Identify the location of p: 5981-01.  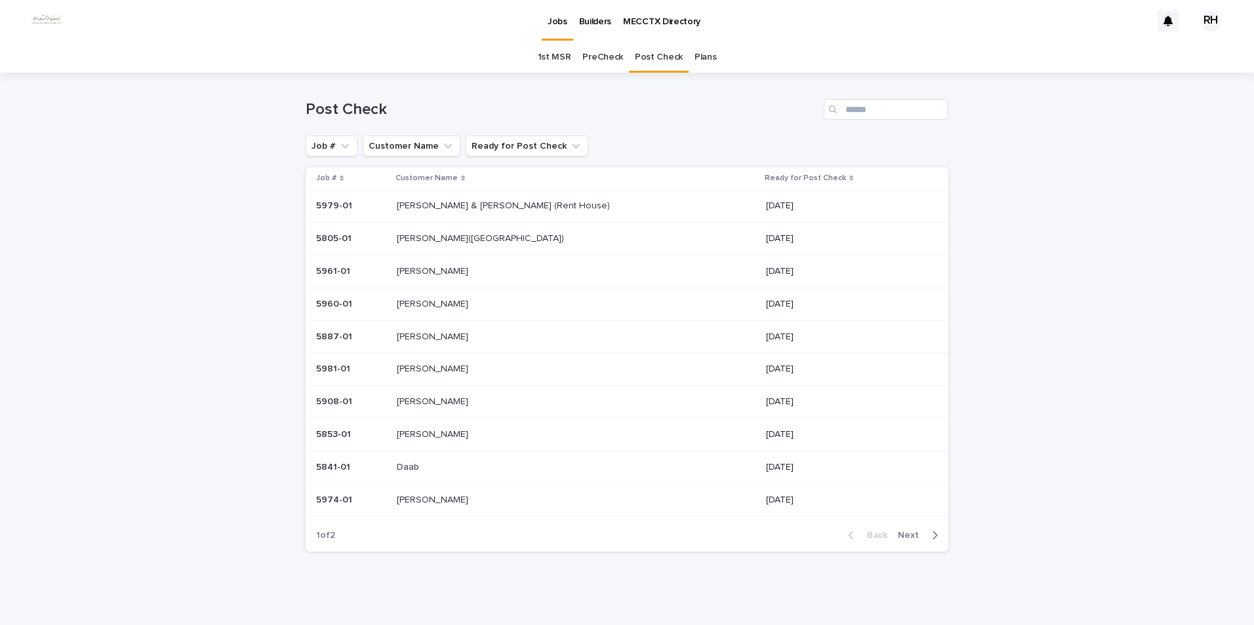
(334, 368).